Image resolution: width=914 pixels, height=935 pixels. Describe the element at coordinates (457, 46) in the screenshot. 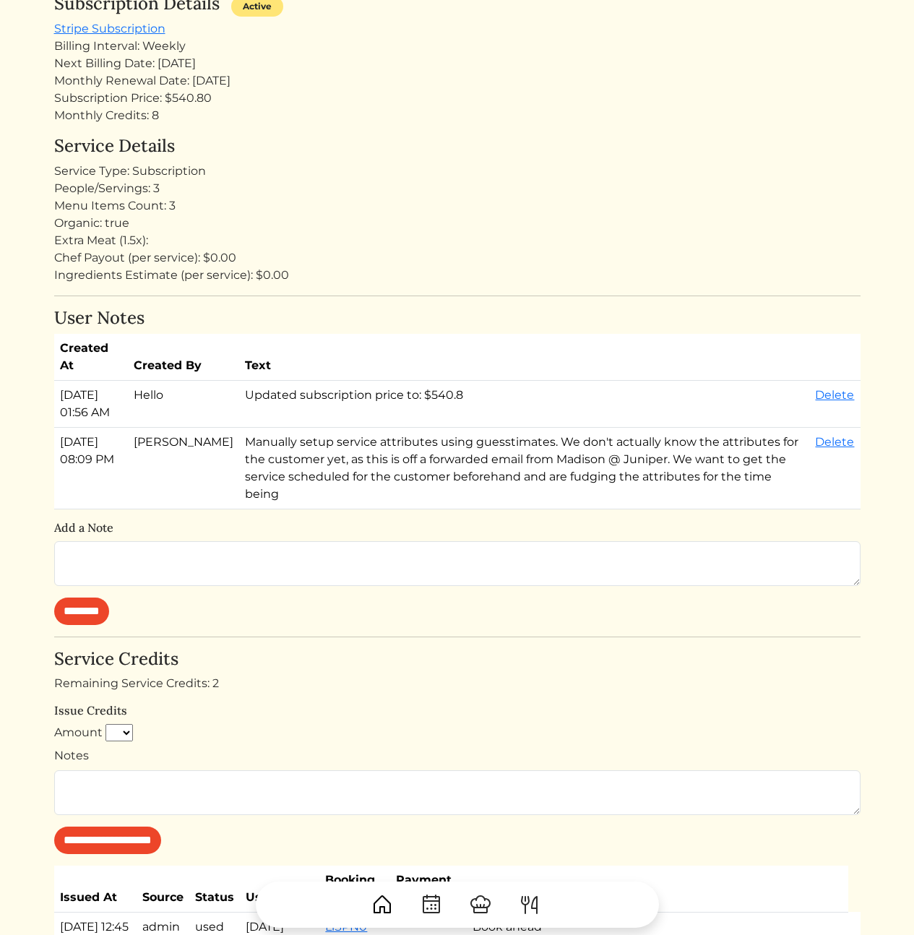

I see `div: Billing Interval: Weekly` at that location.